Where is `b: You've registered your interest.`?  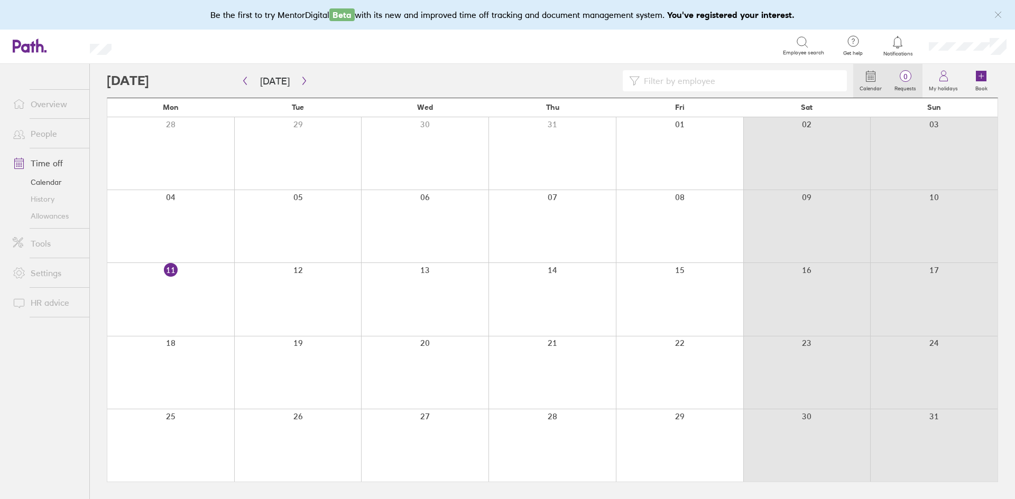
b: You've registered your interest. is located at coordinates (730, 15).